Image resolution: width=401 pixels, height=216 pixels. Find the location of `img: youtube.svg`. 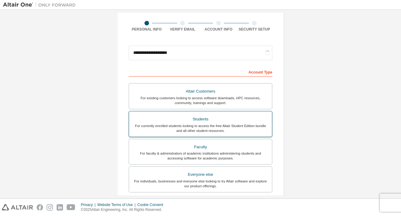

img: youtube.svg is located at coordinates (71, 207).